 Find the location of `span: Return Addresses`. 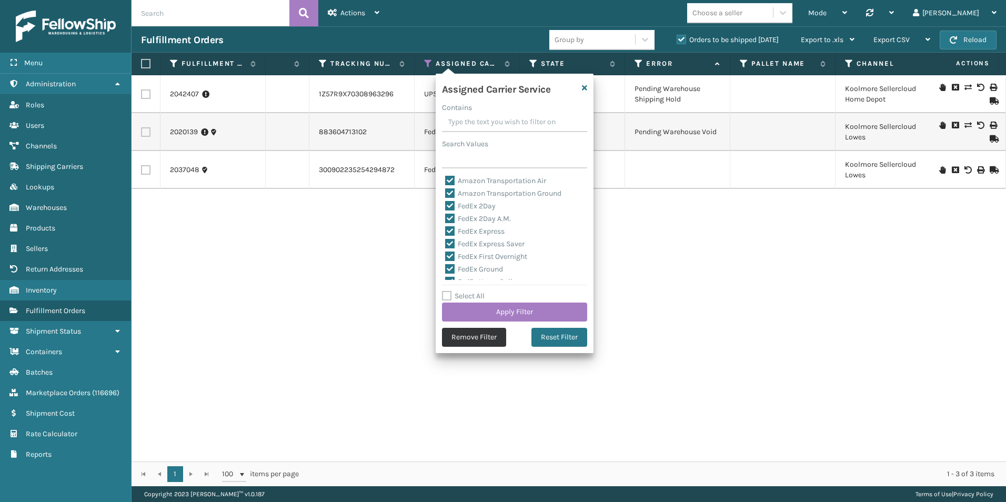

span: Return Addresses is located at coordinates (54, 269).